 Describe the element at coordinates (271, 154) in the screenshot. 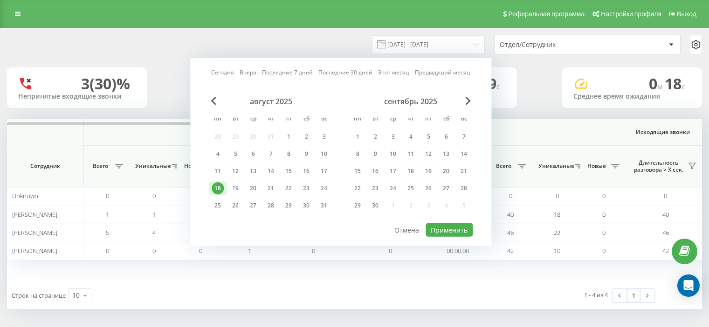

I see `div: 7` at that location.